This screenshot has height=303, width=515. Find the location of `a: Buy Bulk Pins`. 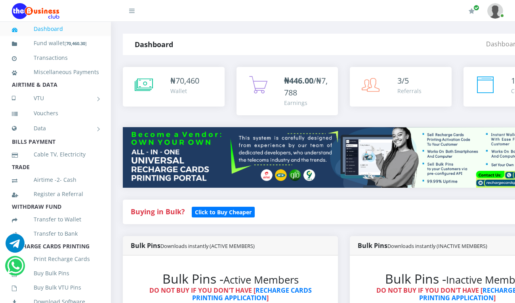

a: Buy Bulk Pins is located at coordinates (55, 273).